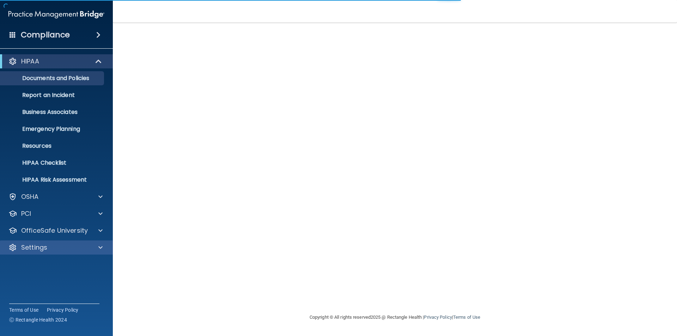  I want to click on p: HIPAA, so click(30, 61).